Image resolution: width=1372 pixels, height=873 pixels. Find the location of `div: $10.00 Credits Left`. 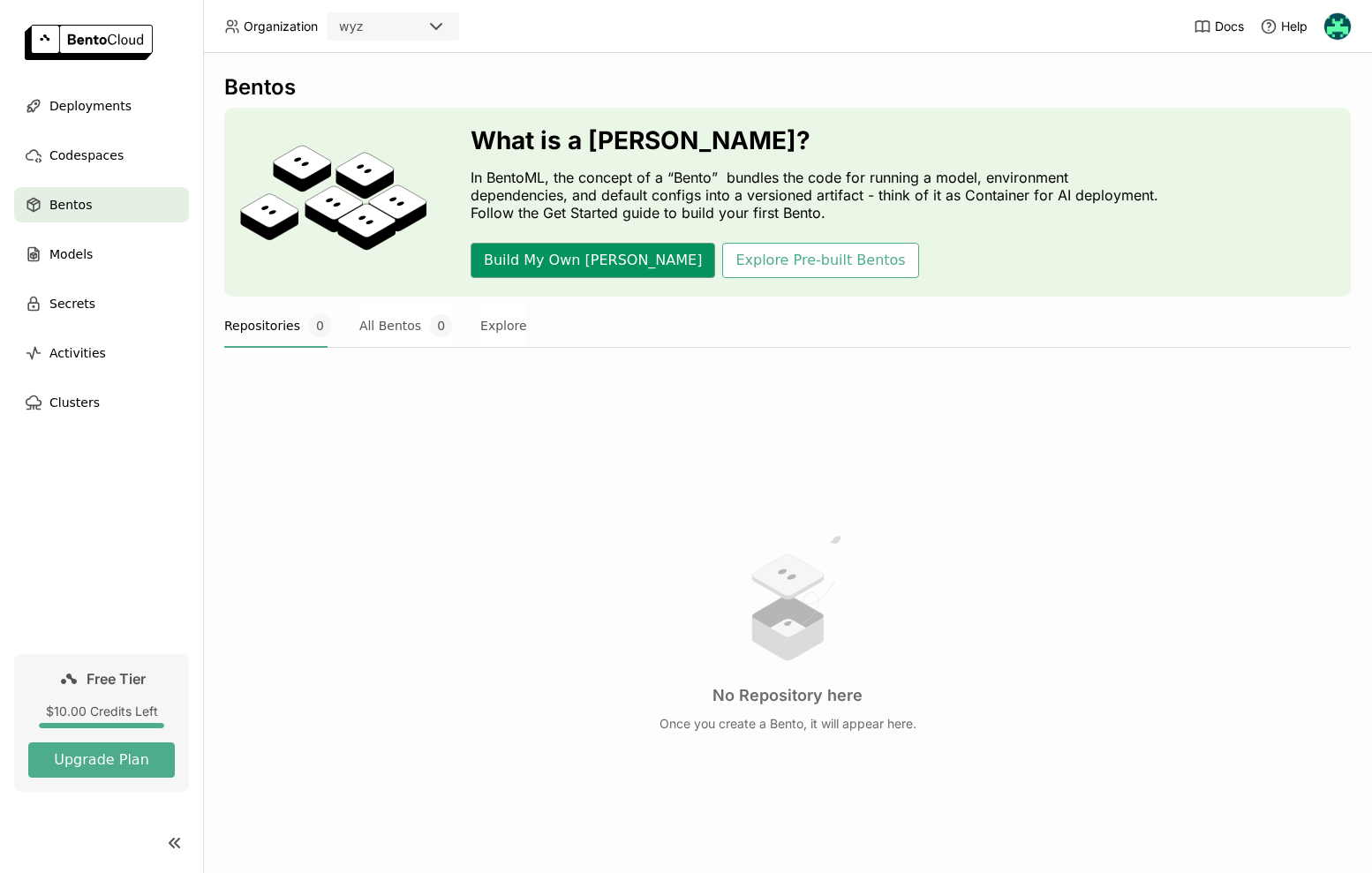

div: $10.00 Credits Left is located at coordinates (101, 711).